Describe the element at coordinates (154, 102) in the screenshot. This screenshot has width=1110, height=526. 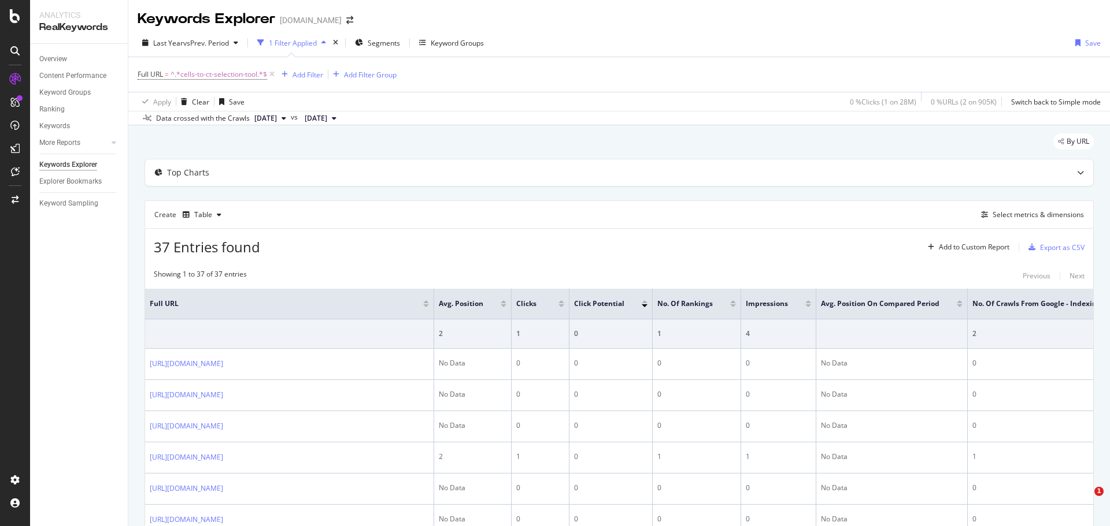
I see `button: Apply` at that location.